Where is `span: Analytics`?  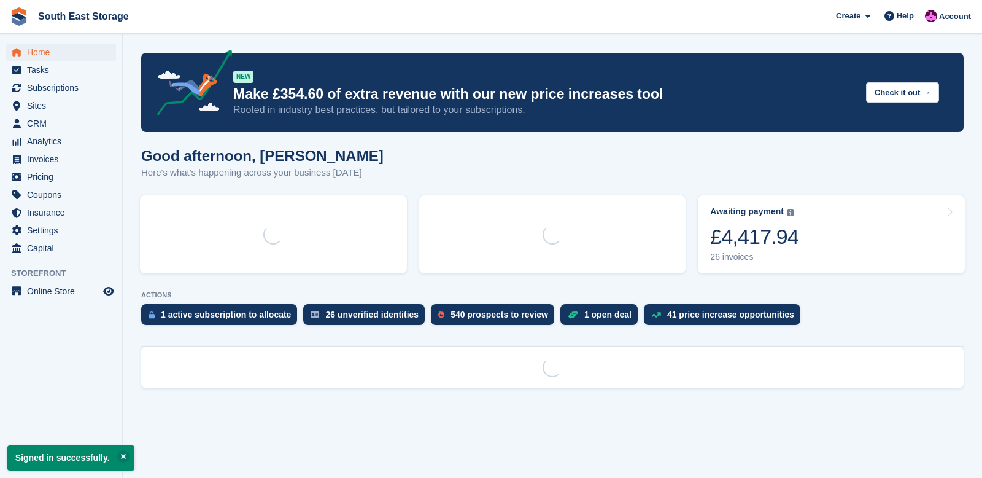
span: Analytics is located at coordinates (64, 141).